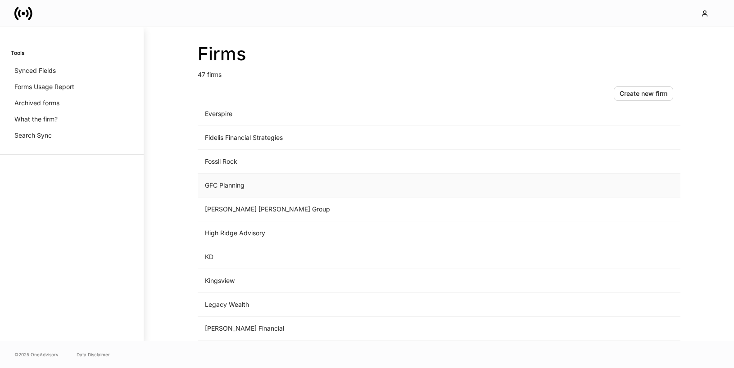 Image resolution: width=734 pixels, height=368 pixels. What do you see at coordinates (44, 87) in the screenshot?
I see `p: Forms Usage Report` at bounding box center [44, 87].